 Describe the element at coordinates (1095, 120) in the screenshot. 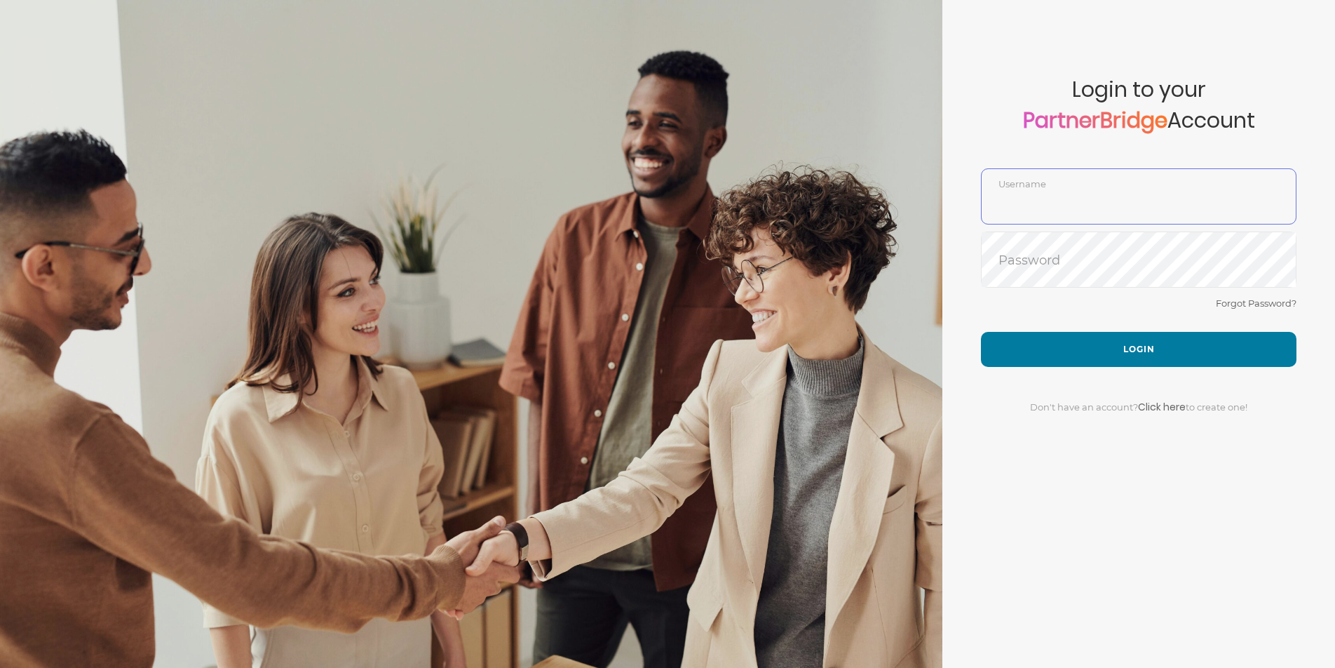

I see `a: PartnerBridge` at that location.